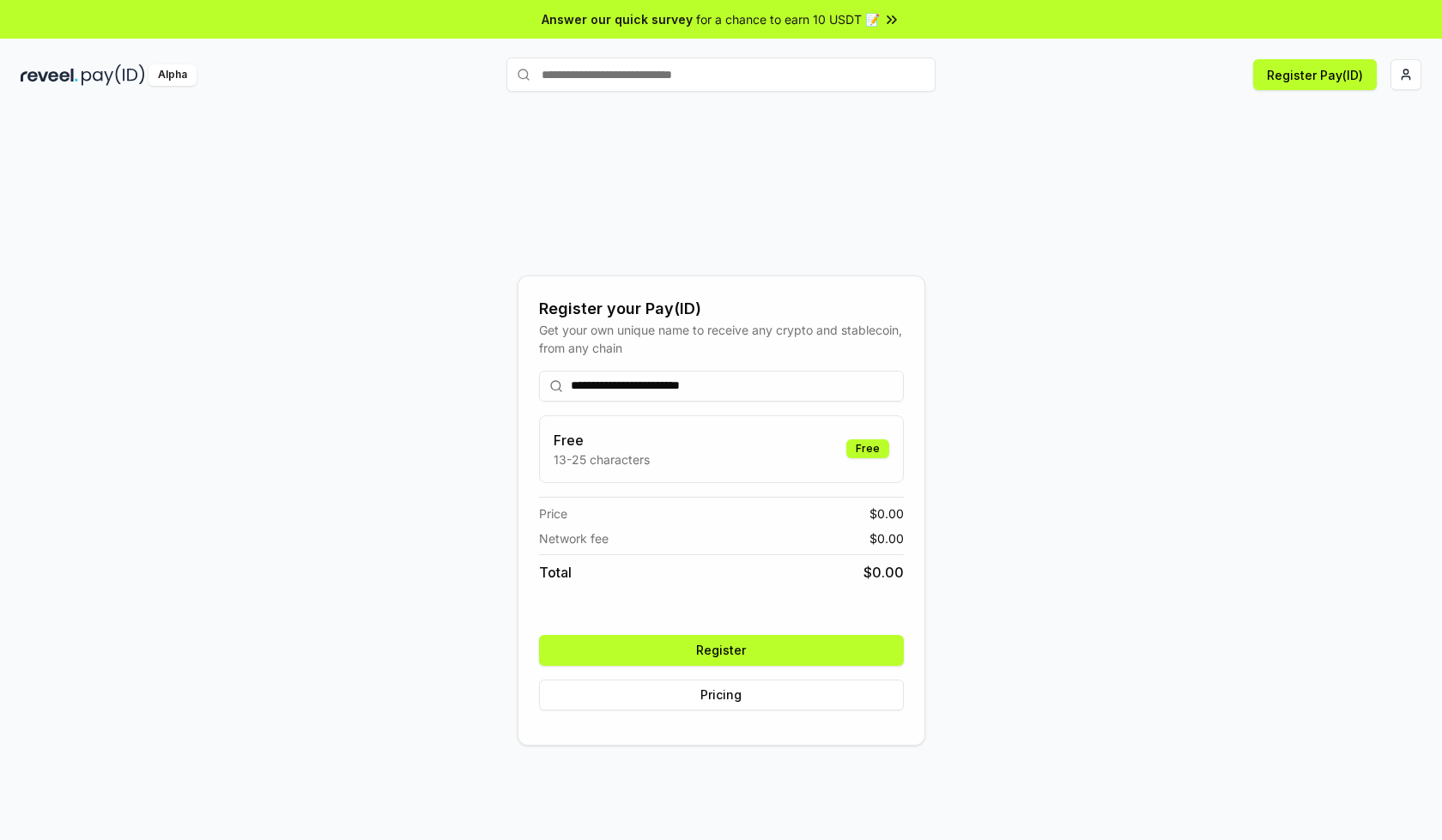 The width and height of the screenshot is (1442, 840). Describe the element at coordinates (553, 513) in the screenshot. I see `span: Price` at that location.